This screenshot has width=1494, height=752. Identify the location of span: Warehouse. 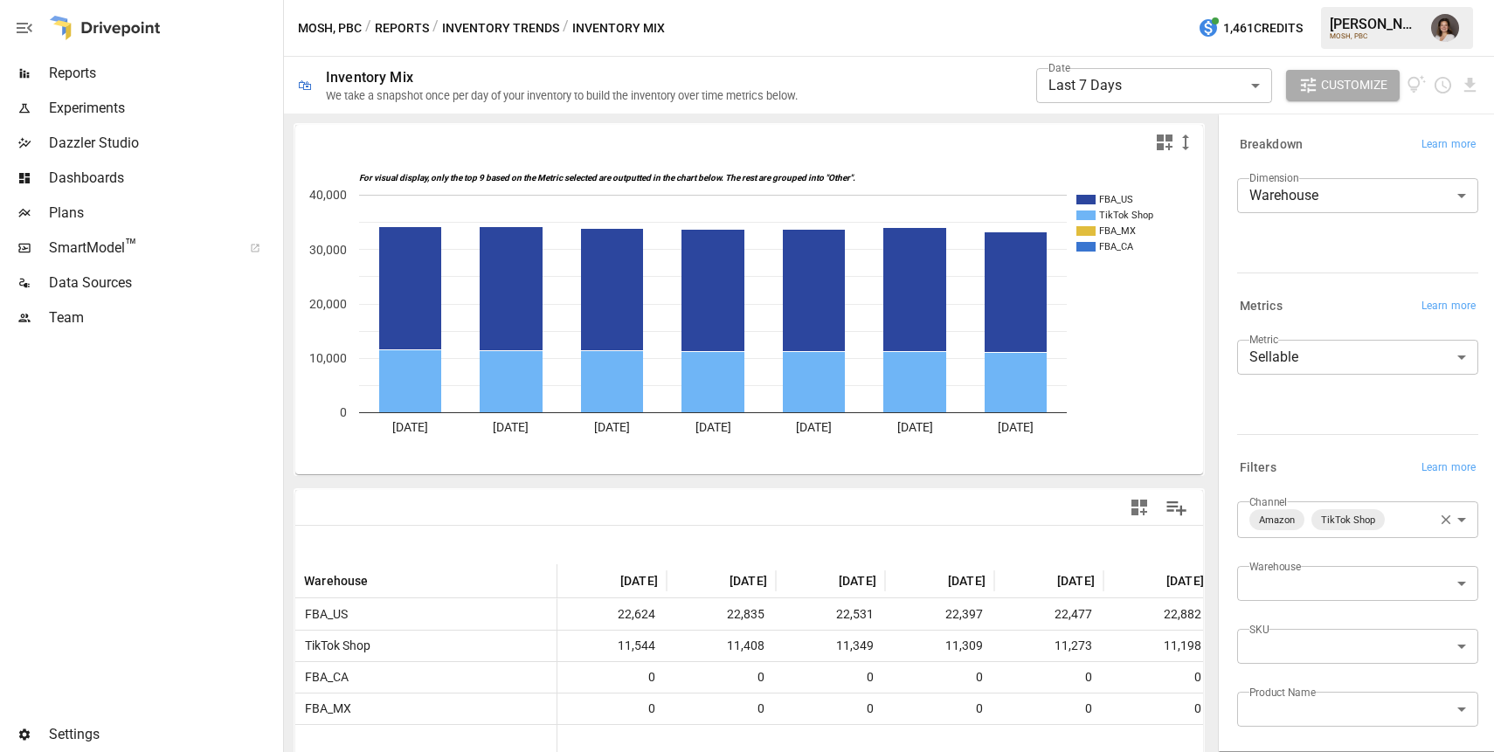
(336, 581).